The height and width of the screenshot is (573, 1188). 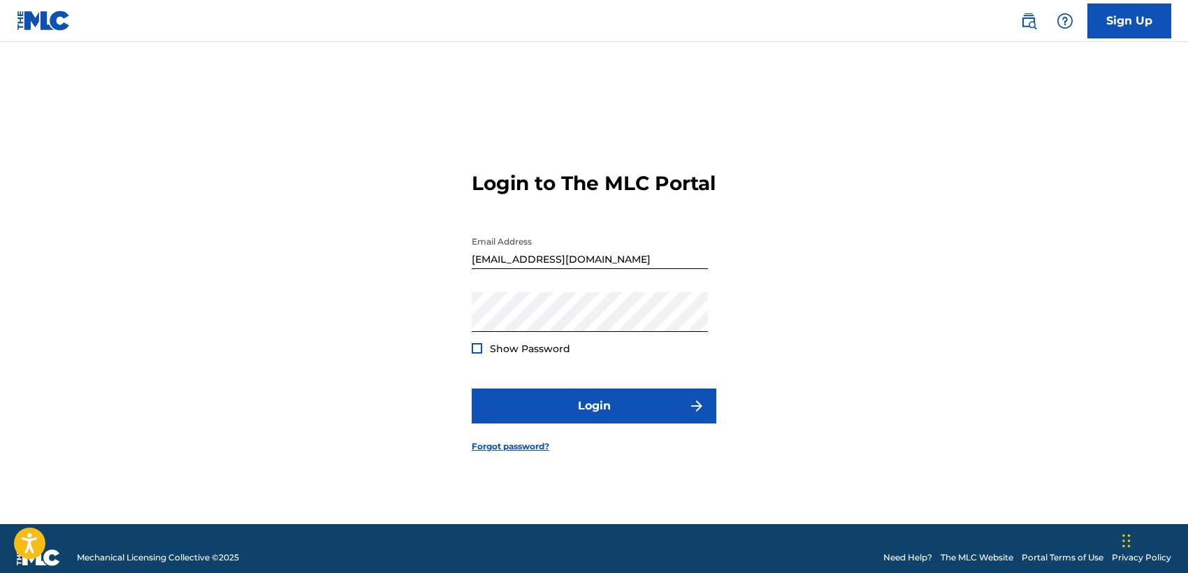 What do you see at coordinates (1065, 21) in the screenshot?
I see `div: Help` at bounding box center [1065, 21].